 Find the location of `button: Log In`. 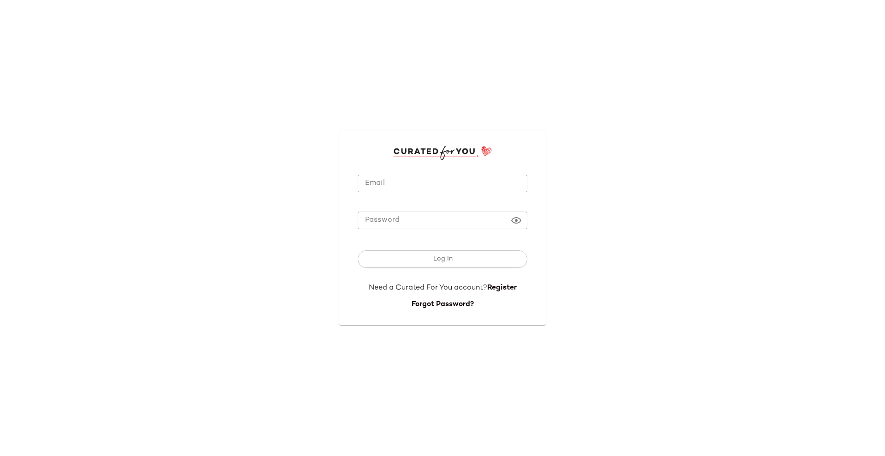

button: Log In is located at coordinates (443, 259).